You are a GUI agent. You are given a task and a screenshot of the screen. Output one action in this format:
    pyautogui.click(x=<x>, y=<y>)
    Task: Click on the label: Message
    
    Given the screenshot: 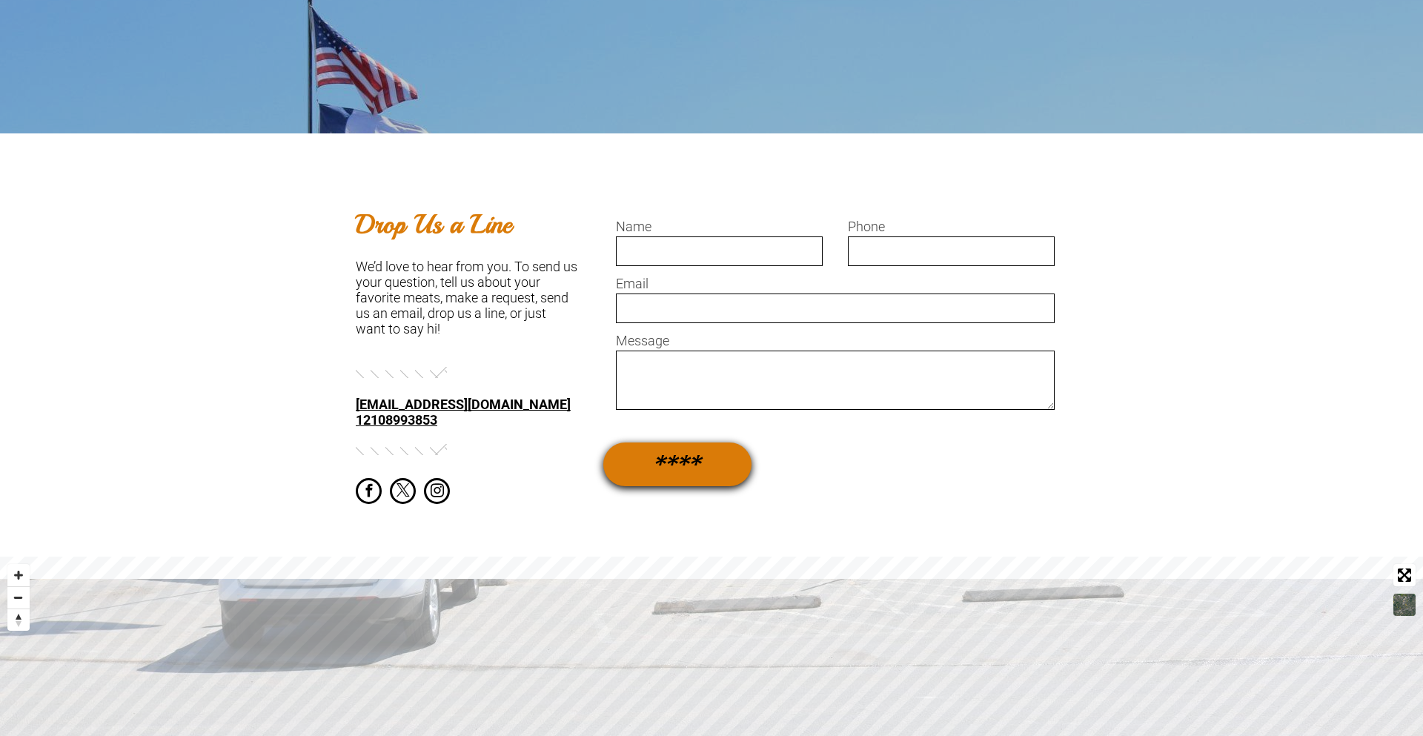 What is the action you would take?
    pyautogui.click(x=835, y=340)
    